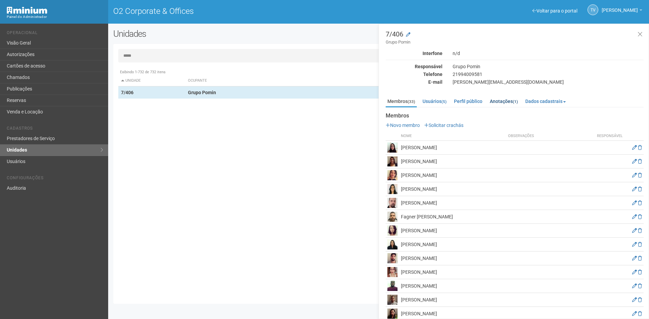 The width and height of the screenshot is (649, 319). Describe the element at coordinates (514, 42) in the screenshot. I see `small: Grupo Pomin` at that location.